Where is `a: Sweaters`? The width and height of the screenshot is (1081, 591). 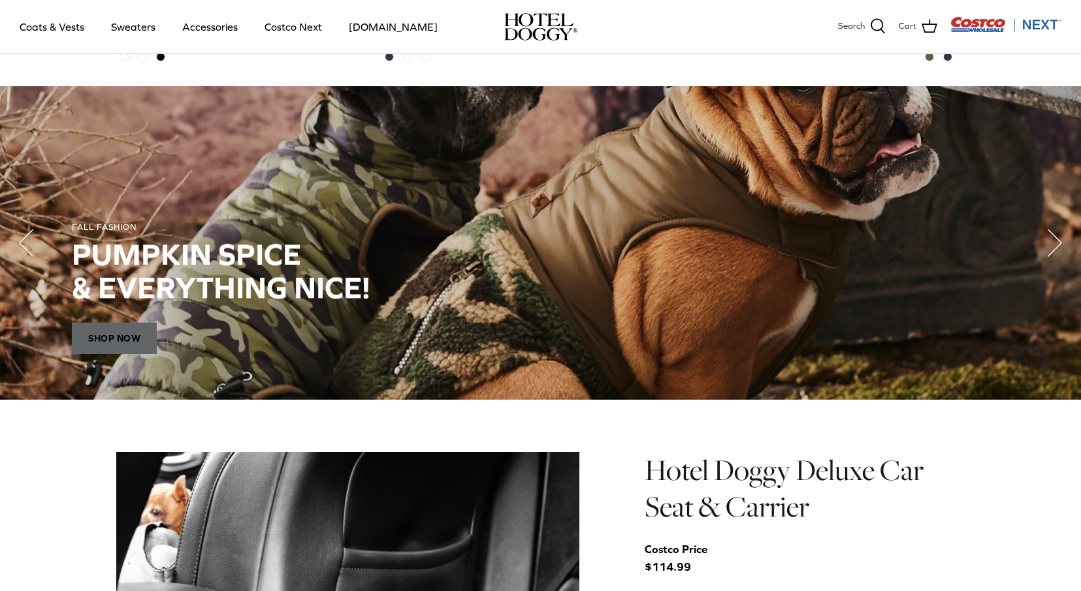
a: Sweaters is located at coordinates (133, 27).